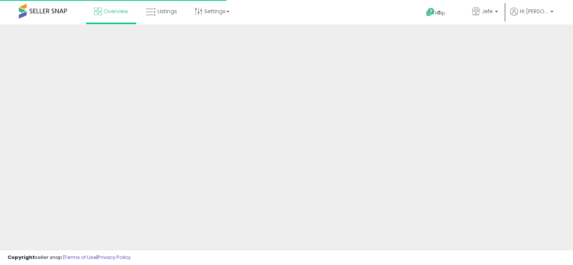 The image size is (573, 265). I want to click on span: Listings, so click(167, 11).